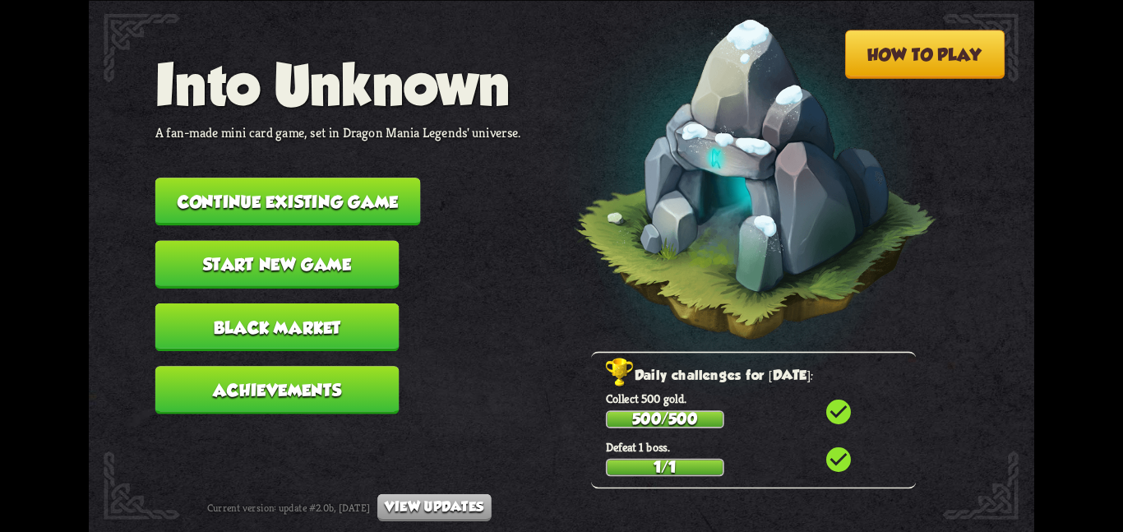 This screenshot has height=532, width=1123. I want to click on button: View updates, so click(434, 506).